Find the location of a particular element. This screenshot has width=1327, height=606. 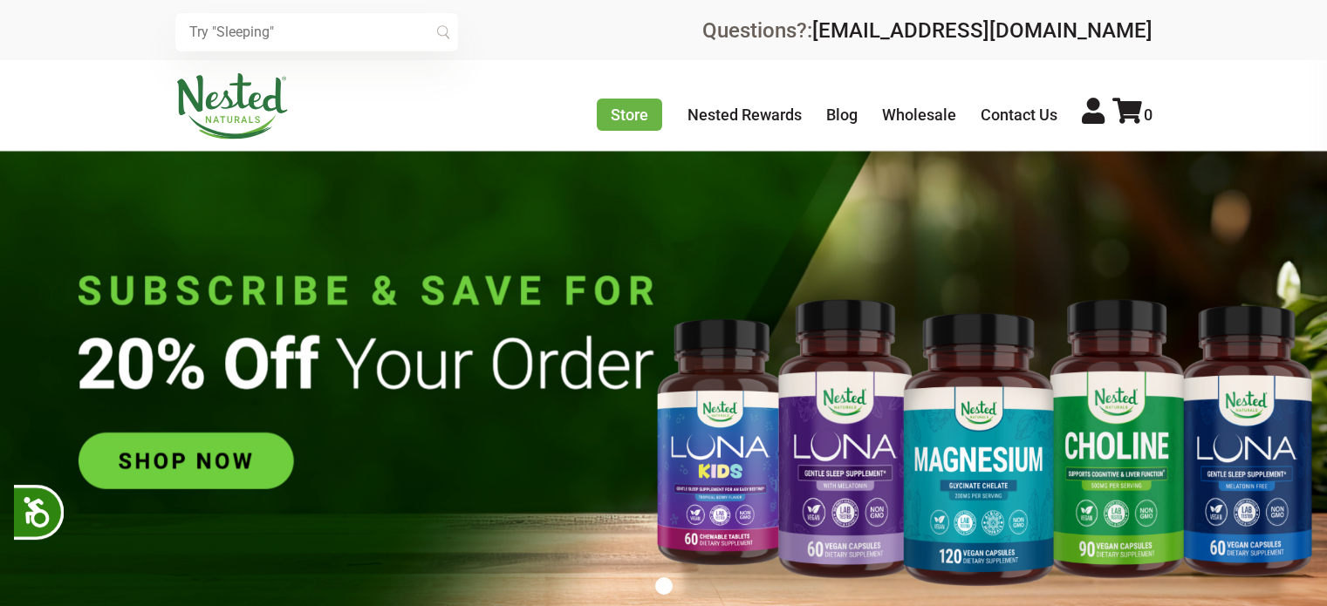

a: Store is located at coordinates (629, 114).